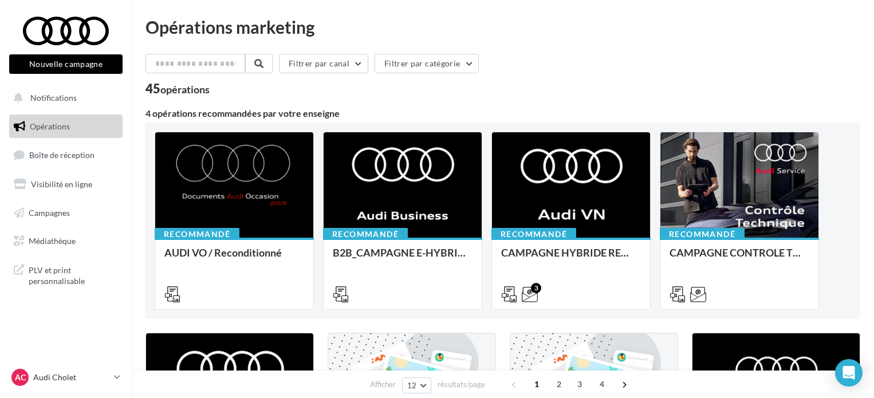 The image size is (874, 398). What do you see at coordinates (20, 378) in the screenshot?
I see `span: AC` at bounding box center [20, 378].